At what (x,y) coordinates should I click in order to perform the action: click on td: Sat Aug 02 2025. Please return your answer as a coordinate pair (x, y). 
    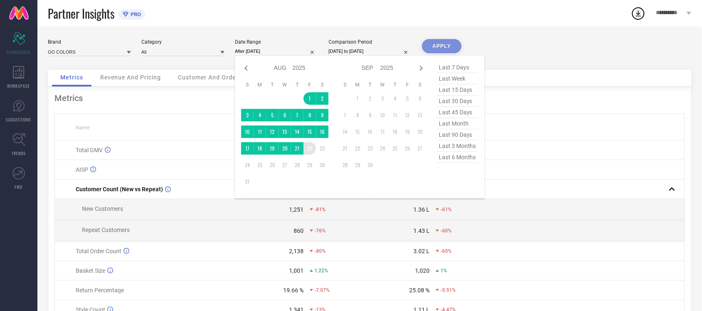
    Looking at the image, I should click on (322, 99).